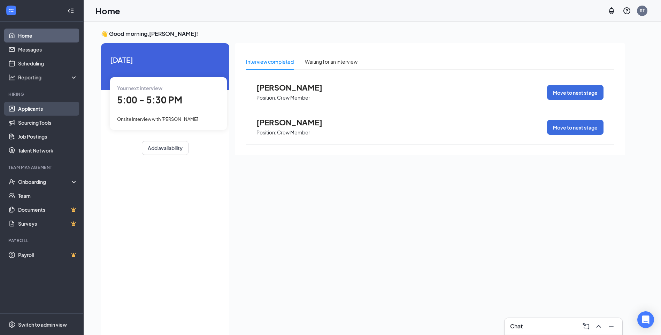 This screenshot has width=661, height=335. What do you see at coordinates (71, 11) in the screenshot?
I see `svg: Collapse` at bounding box center [71, 11].